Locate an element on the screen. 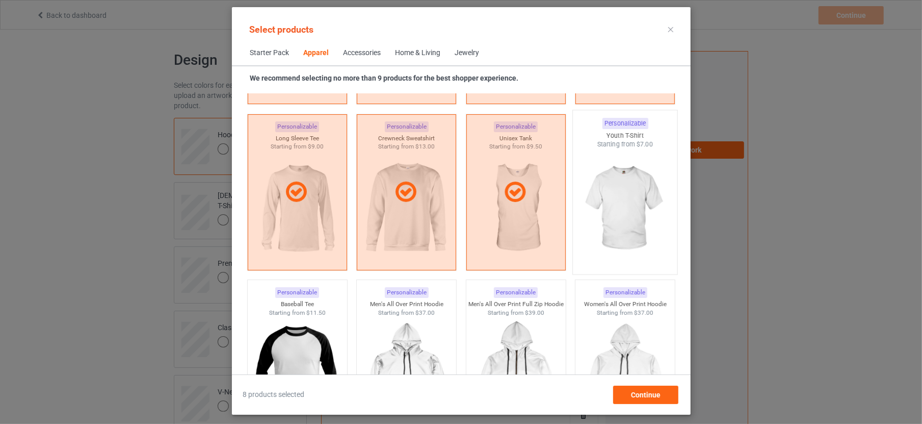 This screenshot has height=424, width=922. div: Women's All Over Print Hoodie is located at coordinates (625, 304).